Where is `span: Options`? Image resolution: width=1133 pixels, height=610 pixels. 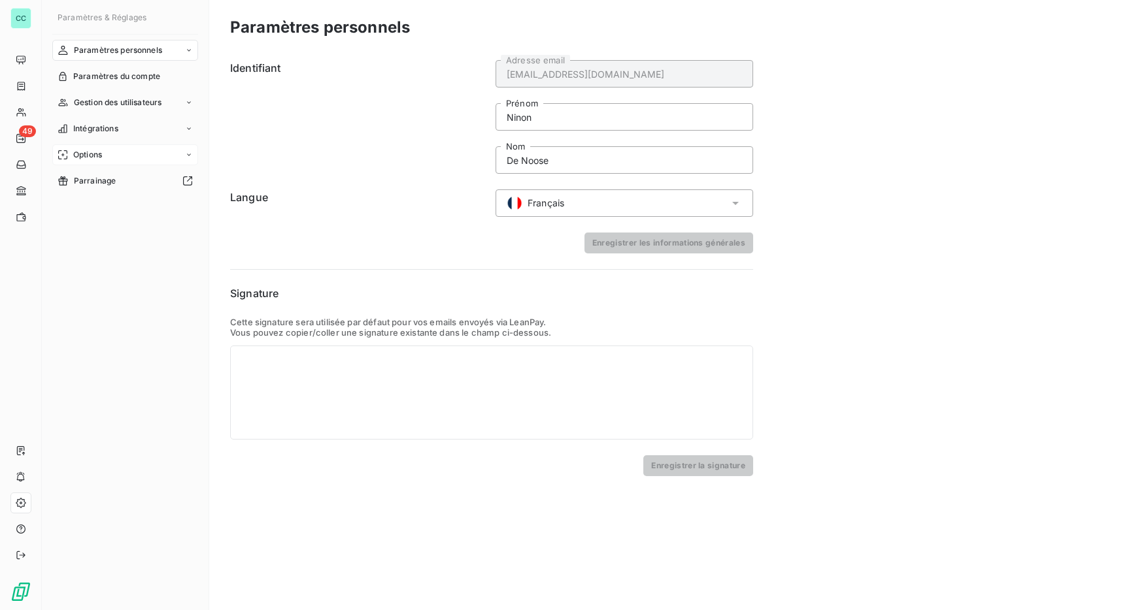
span: Options is located at coordinates (88, 155).